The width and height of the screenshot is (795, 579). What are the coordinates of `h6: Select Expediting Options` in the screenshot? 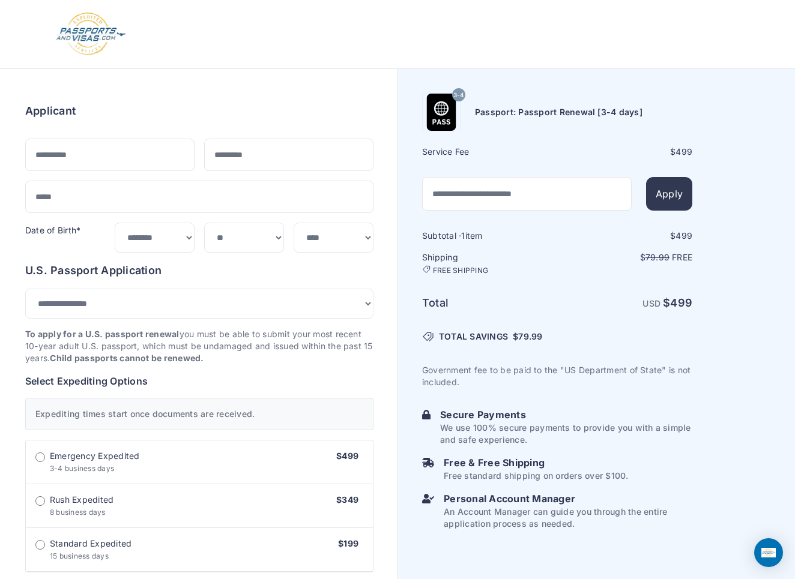 It's located at (199, 381).